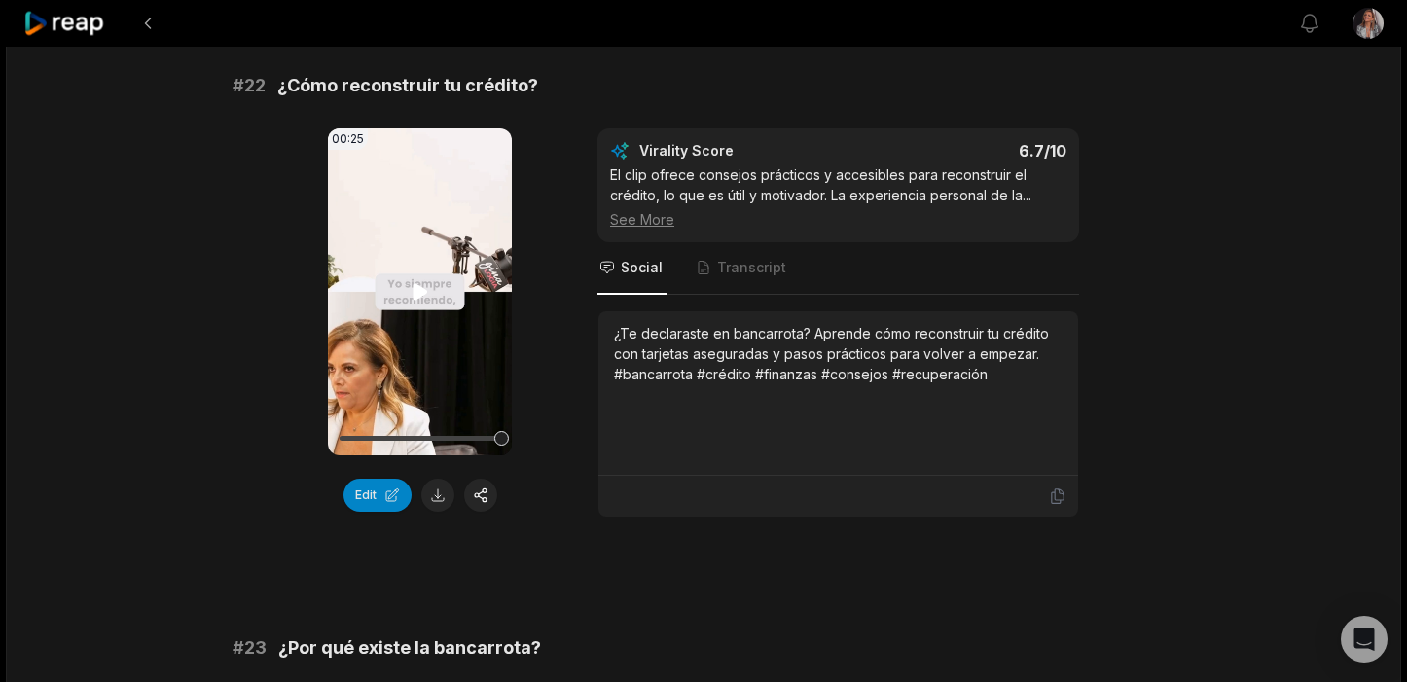 This screenshot has width=1407, height=682. I want to click on nav: Tabs, so click(838, 269).